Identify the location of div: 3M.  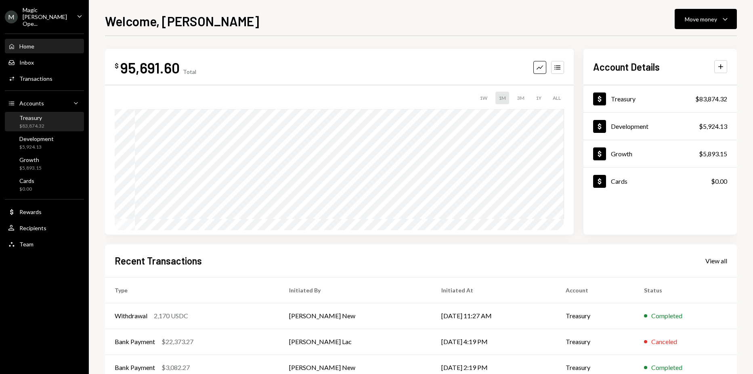
(521, 98).